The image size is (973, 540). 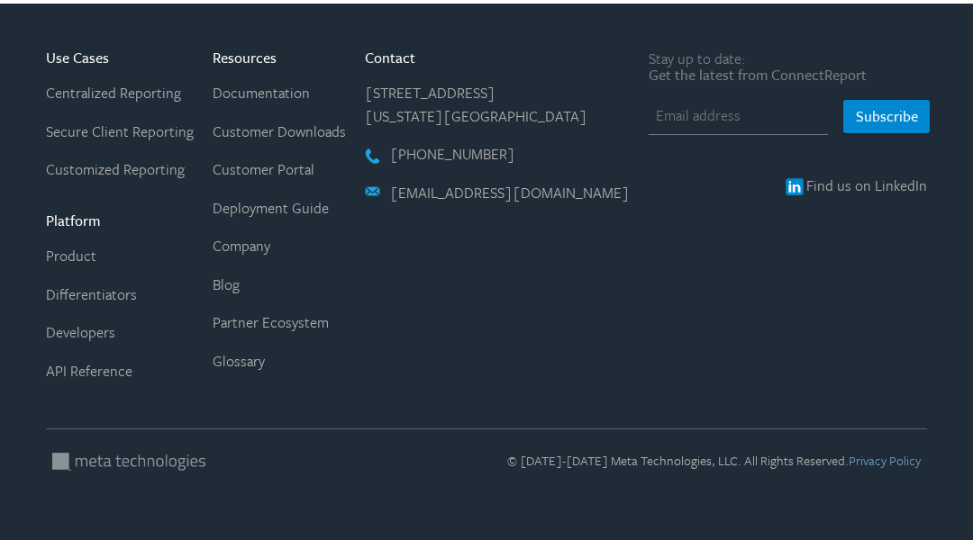 What do you see at coordinates (884, 460) in the screenshot?
I see `a: Privacy Policy` at bounding box center [884, 460].